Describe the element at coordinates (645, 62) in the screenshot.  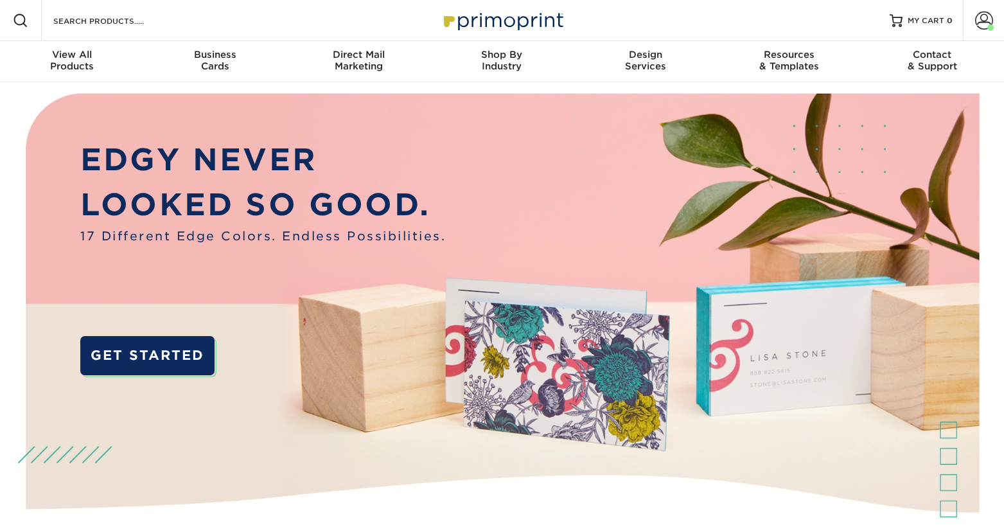
I see `a: DesignServices` at that location.